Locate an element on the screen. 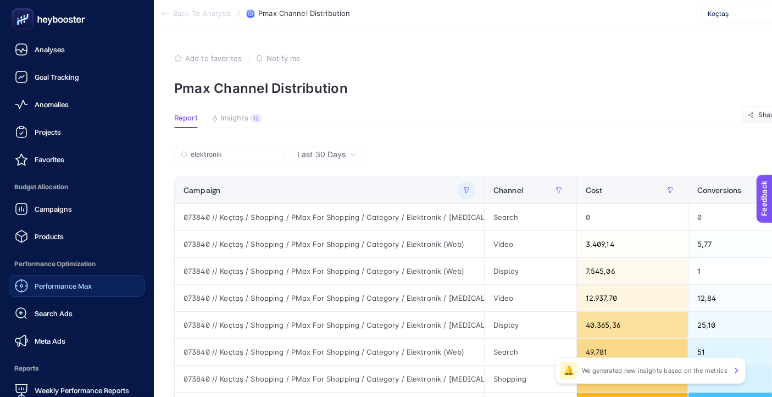 The image size is (772, 397). button: Add to favorites is located at coordinates (208, 58).